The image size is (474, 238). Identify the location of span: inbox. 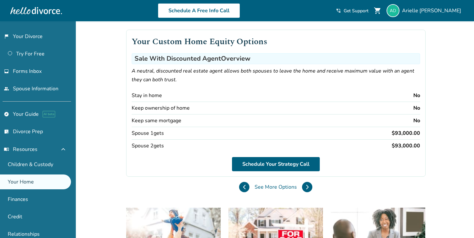
(6, 71).